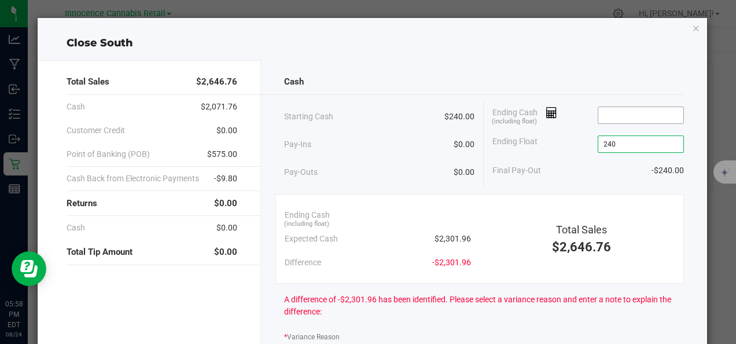 This screenshot has height=344, width=736. What do you see at coordinates (453, 238) in the screenshot?
I see `span: $2,301.96` at bounding box center [453, 238].